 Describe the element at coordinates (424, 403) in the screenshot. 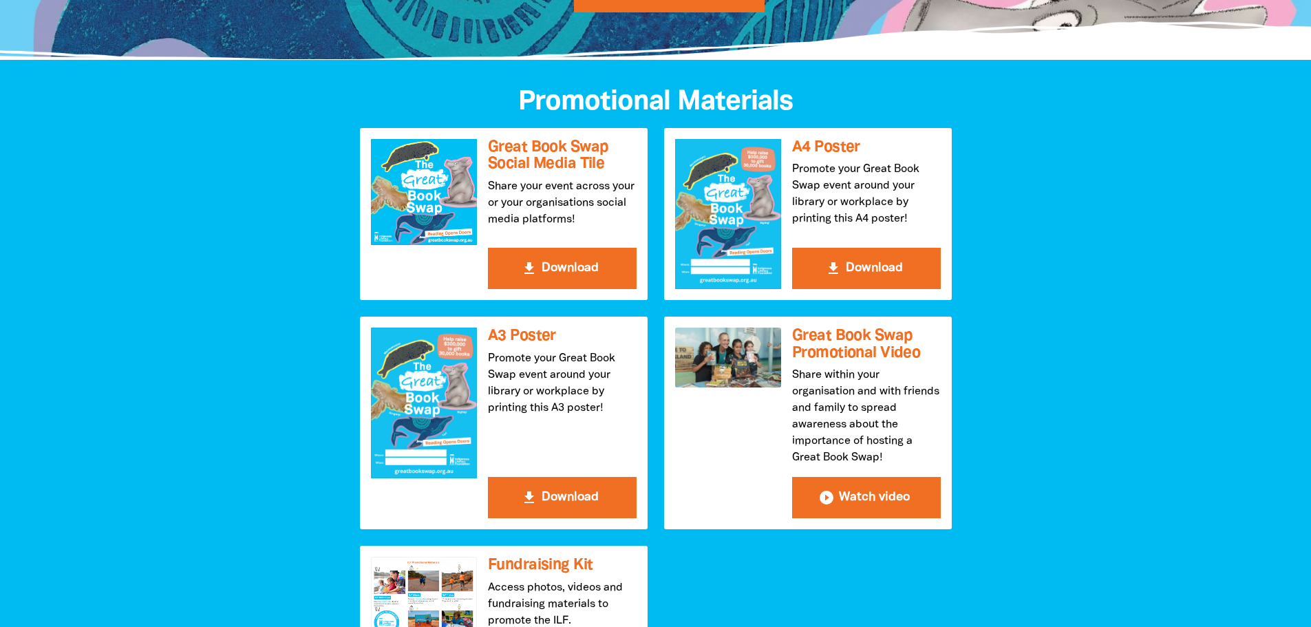

I see `img: A3 Poster` at that location.